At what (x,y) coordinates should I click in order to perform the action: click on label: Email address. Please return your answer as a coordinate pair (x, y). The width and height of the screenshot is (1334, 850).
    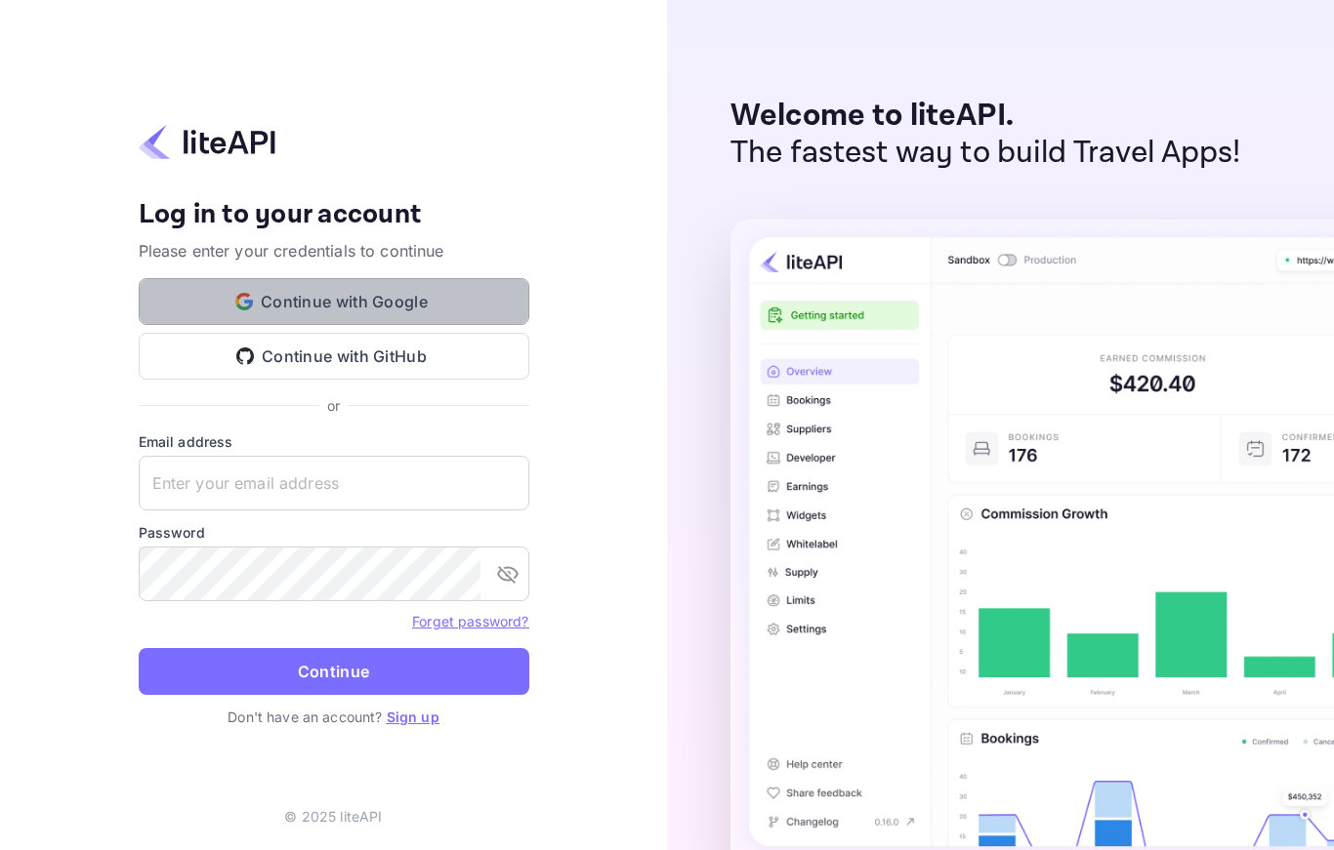
    Looking at the image, I should click on (334, 441).